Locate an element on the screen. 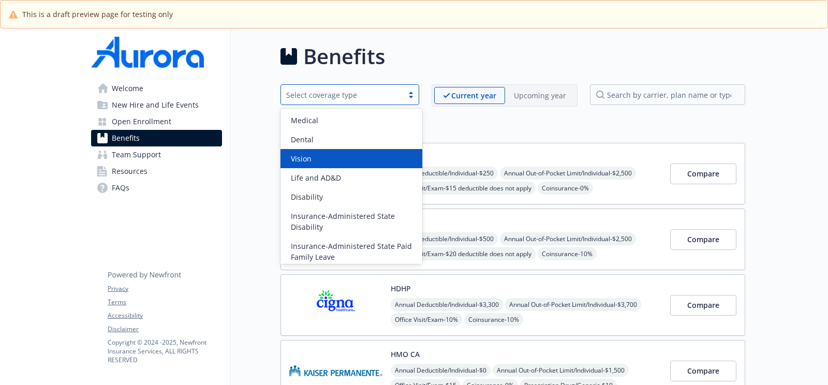 This screenshot has width=828, height=385. span: FAQs is located at coordinates (121, 188).